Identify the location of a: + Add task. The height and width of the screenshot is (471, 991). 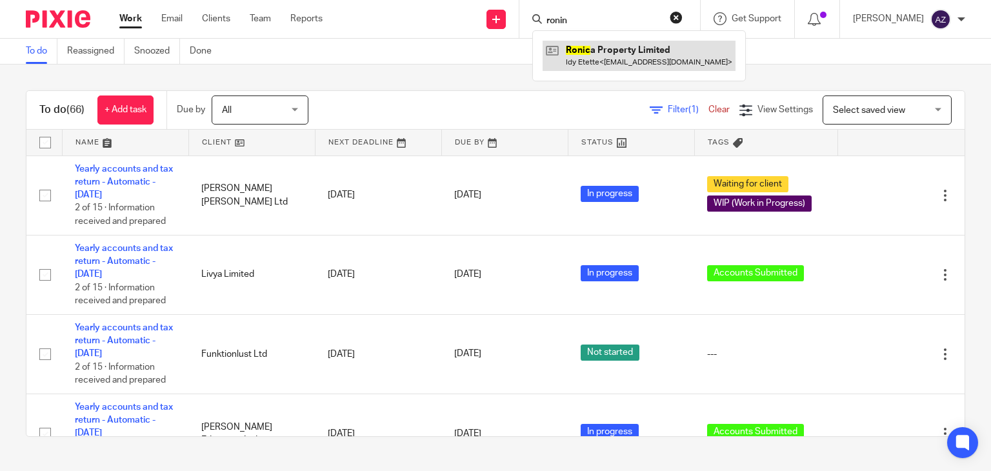
(125, 110).